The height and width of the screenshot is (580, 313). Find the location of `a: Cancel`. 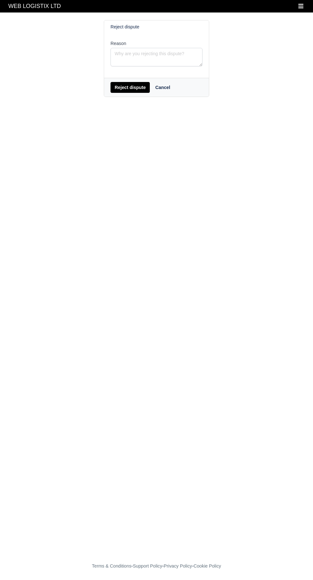

a: Cancel is located at coordinates (163, 87).